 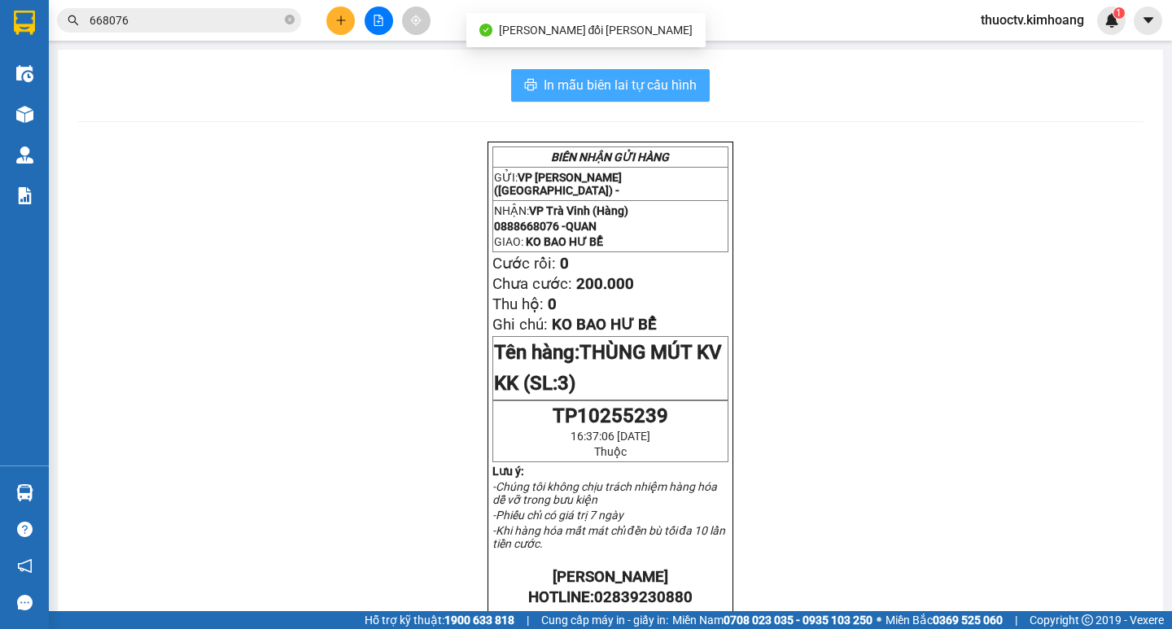 What do you see at coordinates (290, 20) in the screenshot?
I see `span: close-circle` at bounding box center [290, 20].